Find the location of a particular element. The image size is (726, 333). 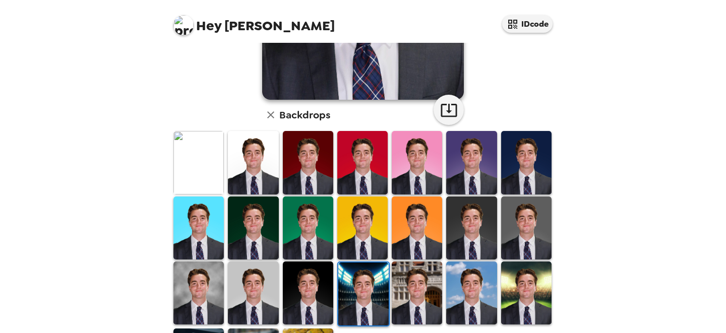

img: Original is located at coordinates (199, 162).